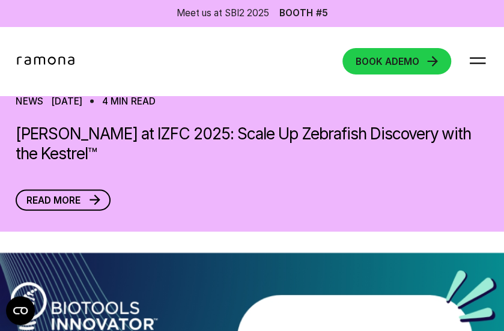  I want to click on a: home, so click(47, 61).